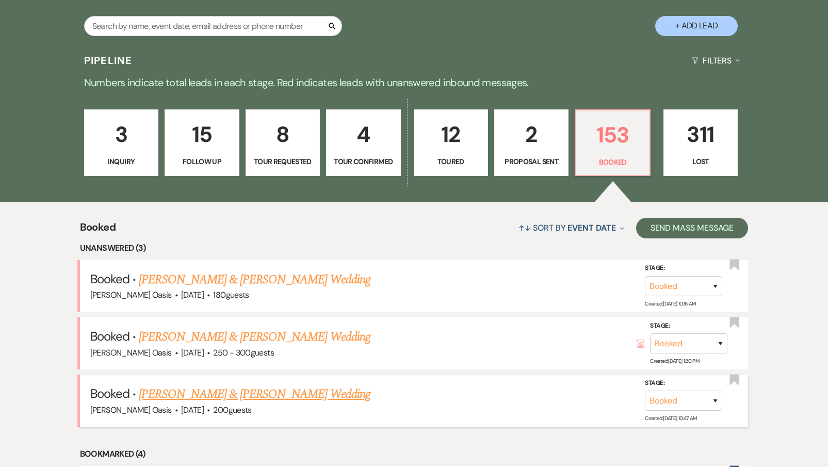  Describe the element at coordinates (283, 134) in the screenshot. I see `p: 8` at that location.